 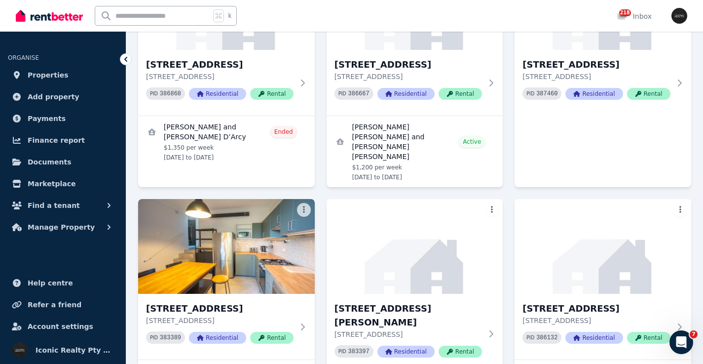 I want to click on a: Help centre, so click(x=63, y=283).